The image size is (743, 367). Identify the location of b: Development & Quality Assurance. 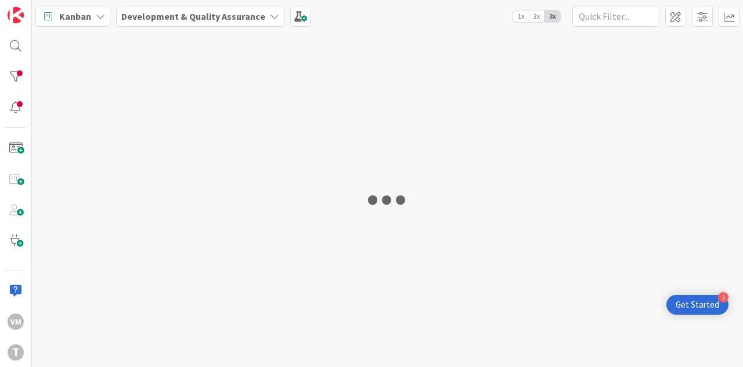
(193, 16).